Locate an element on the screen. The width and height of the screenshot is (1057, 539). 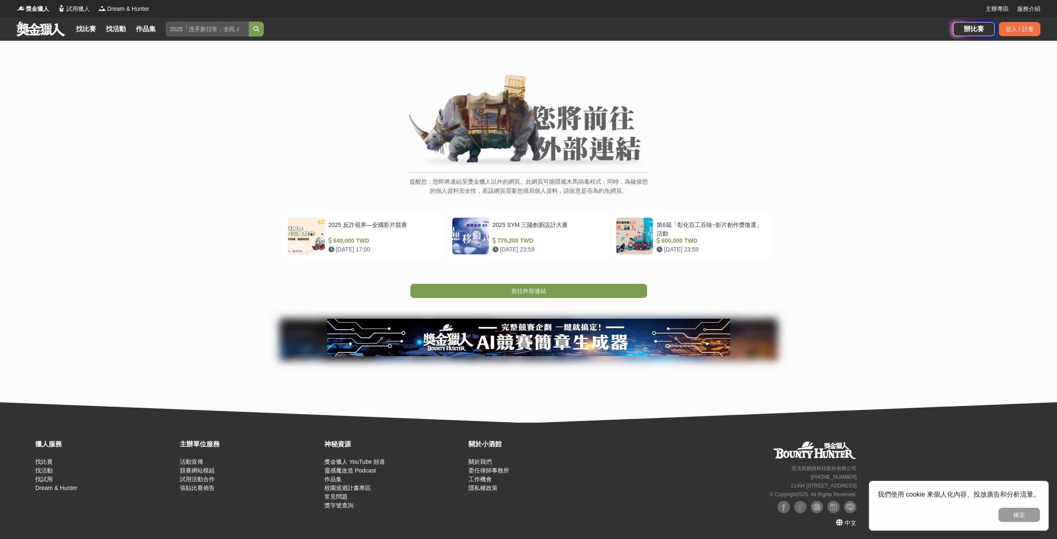
a: 校園巡迴計畫專區 is located at coordinates (348, 488).